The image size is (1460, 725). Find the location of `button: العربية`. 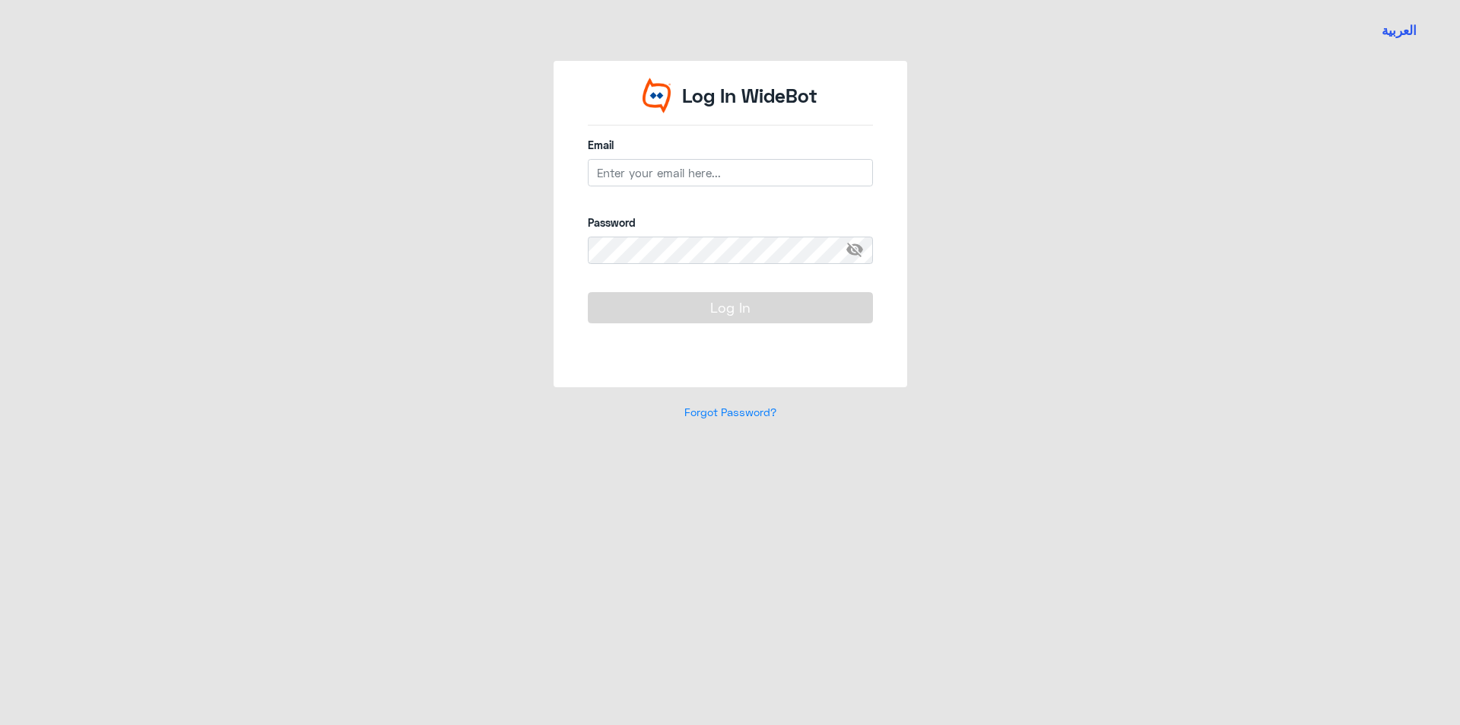

button: العربية is located at coordinates (1399, 30).